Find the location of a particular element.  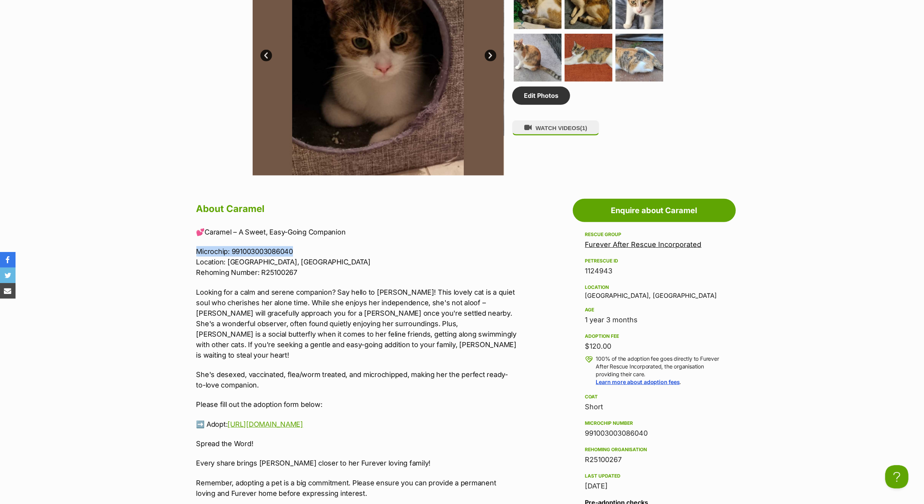

a: Edit Photos is located at coordinates (541, 95).